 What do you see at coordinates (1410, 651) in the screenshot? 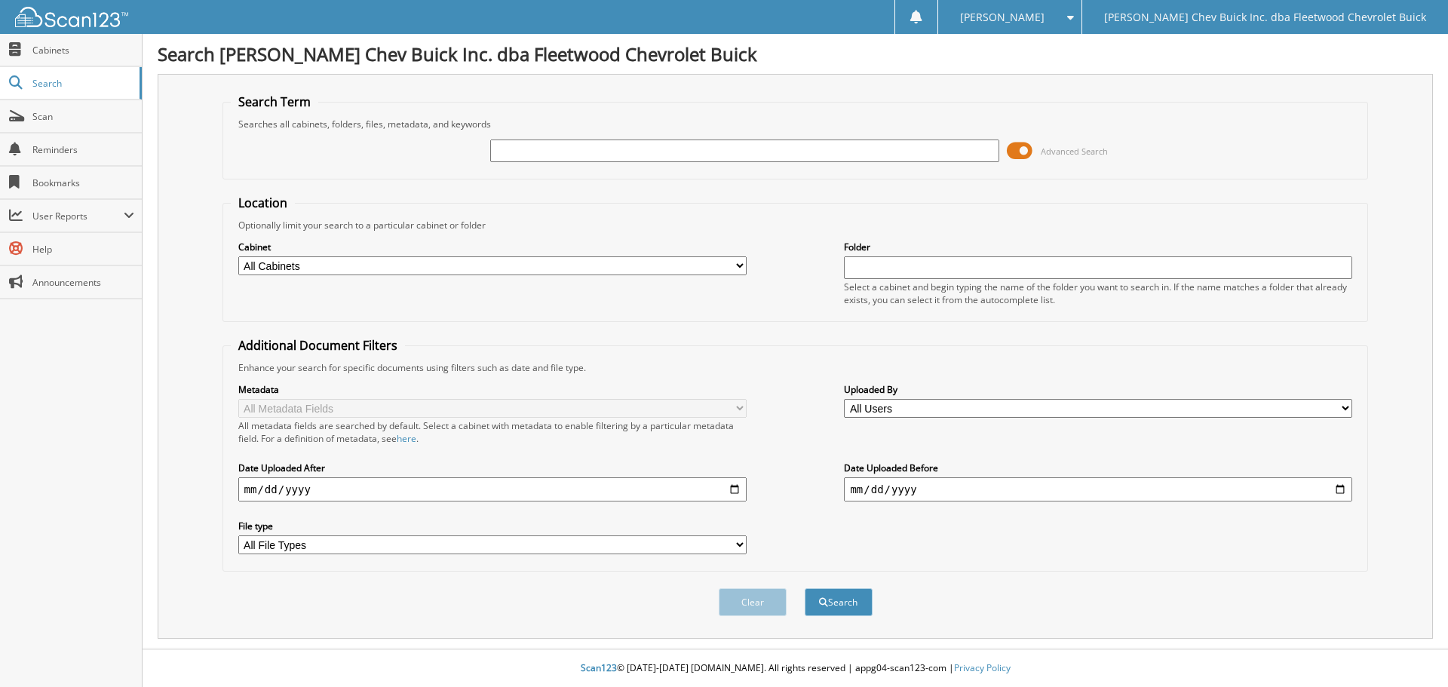
I see `div: Chat Widget` at bounding box center [1410, 651].